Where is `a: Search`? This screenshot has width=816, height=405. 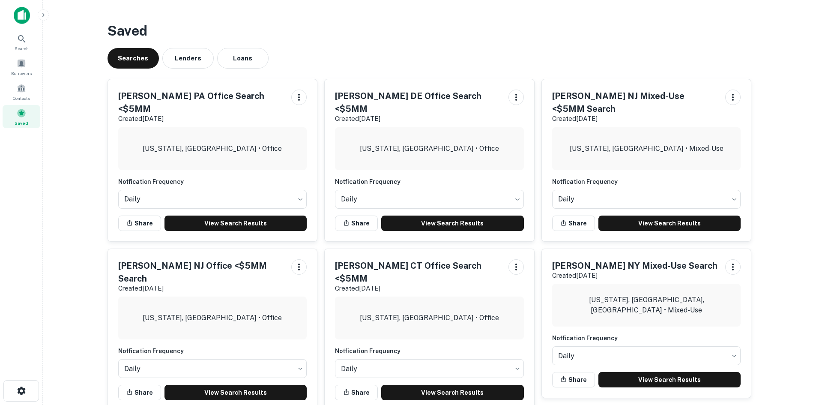 a: Search is located at coordinates (21, 42).